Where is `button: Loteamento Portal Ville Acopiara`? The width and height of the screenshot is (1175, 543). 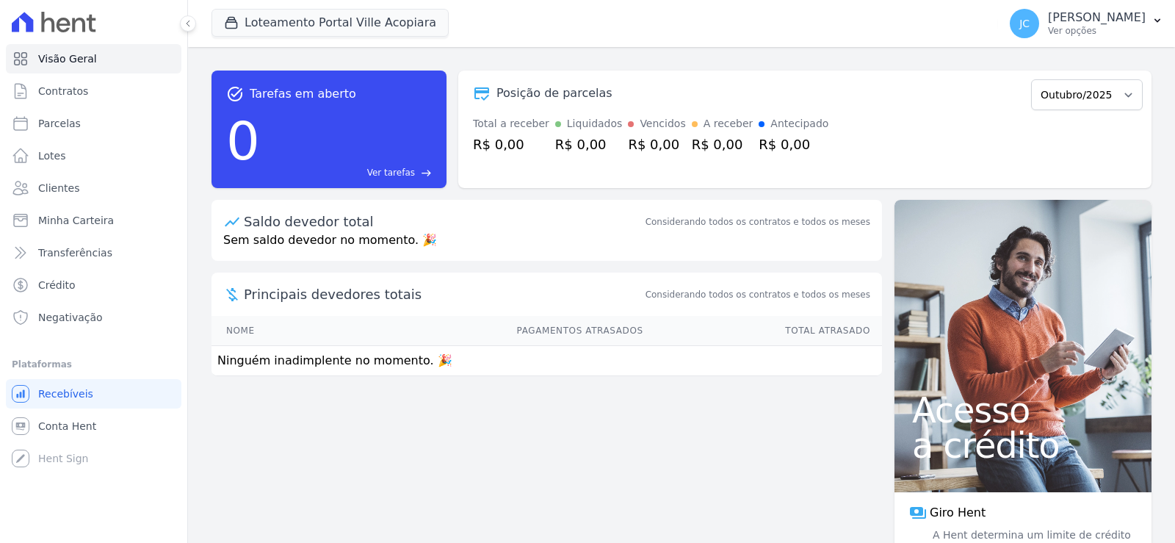 button: Loteamento Portal Ville Acopiara is located at coordinates (330, 23).